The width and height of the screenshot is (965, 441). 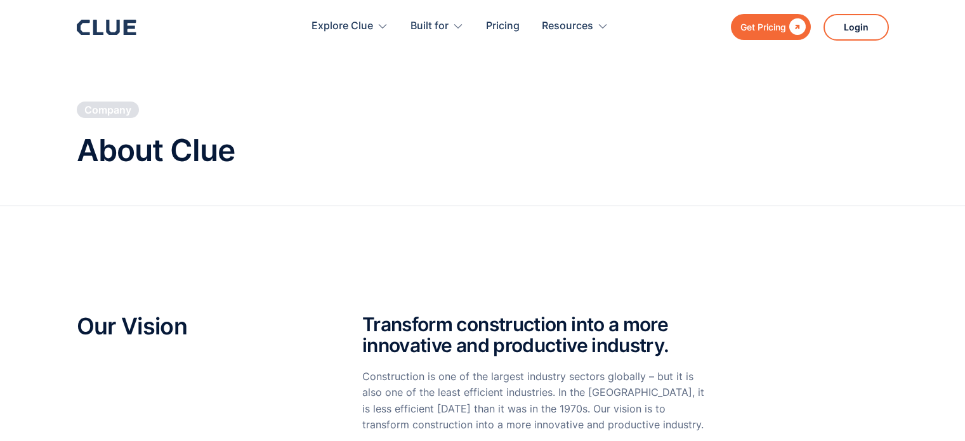 What do you see at coordinates (503, 26) in the screenshot?
I see `a: Pricing` at bounding box center [503, 26].